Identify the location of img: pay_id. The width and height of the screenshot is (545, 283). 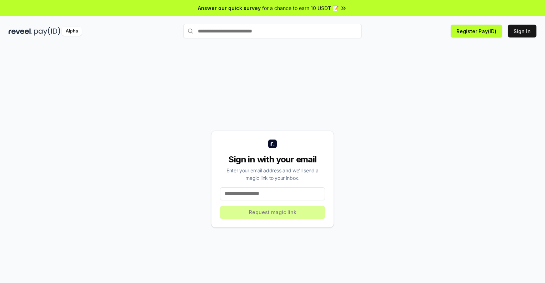
(47, 31).